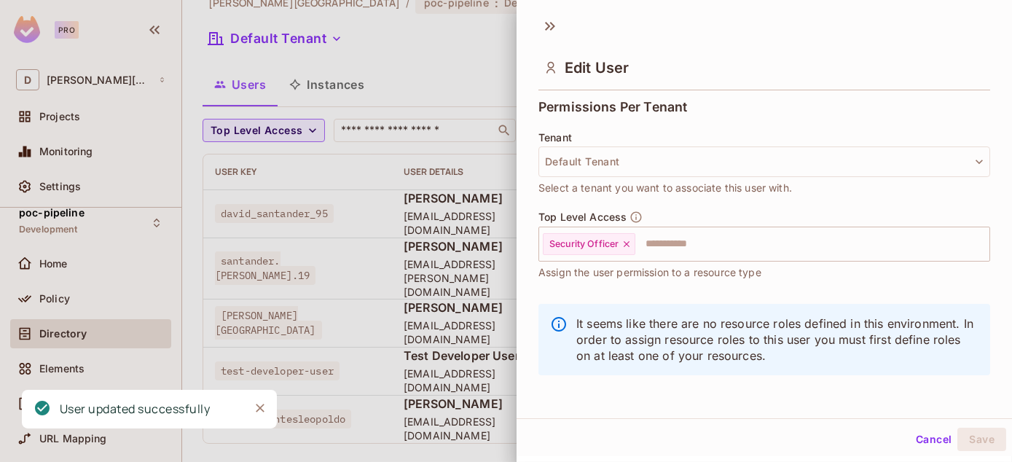  What do you see at coordinates (984, 243) in the screenshot?
I see `button: Open` at bounding box center [984, 243].